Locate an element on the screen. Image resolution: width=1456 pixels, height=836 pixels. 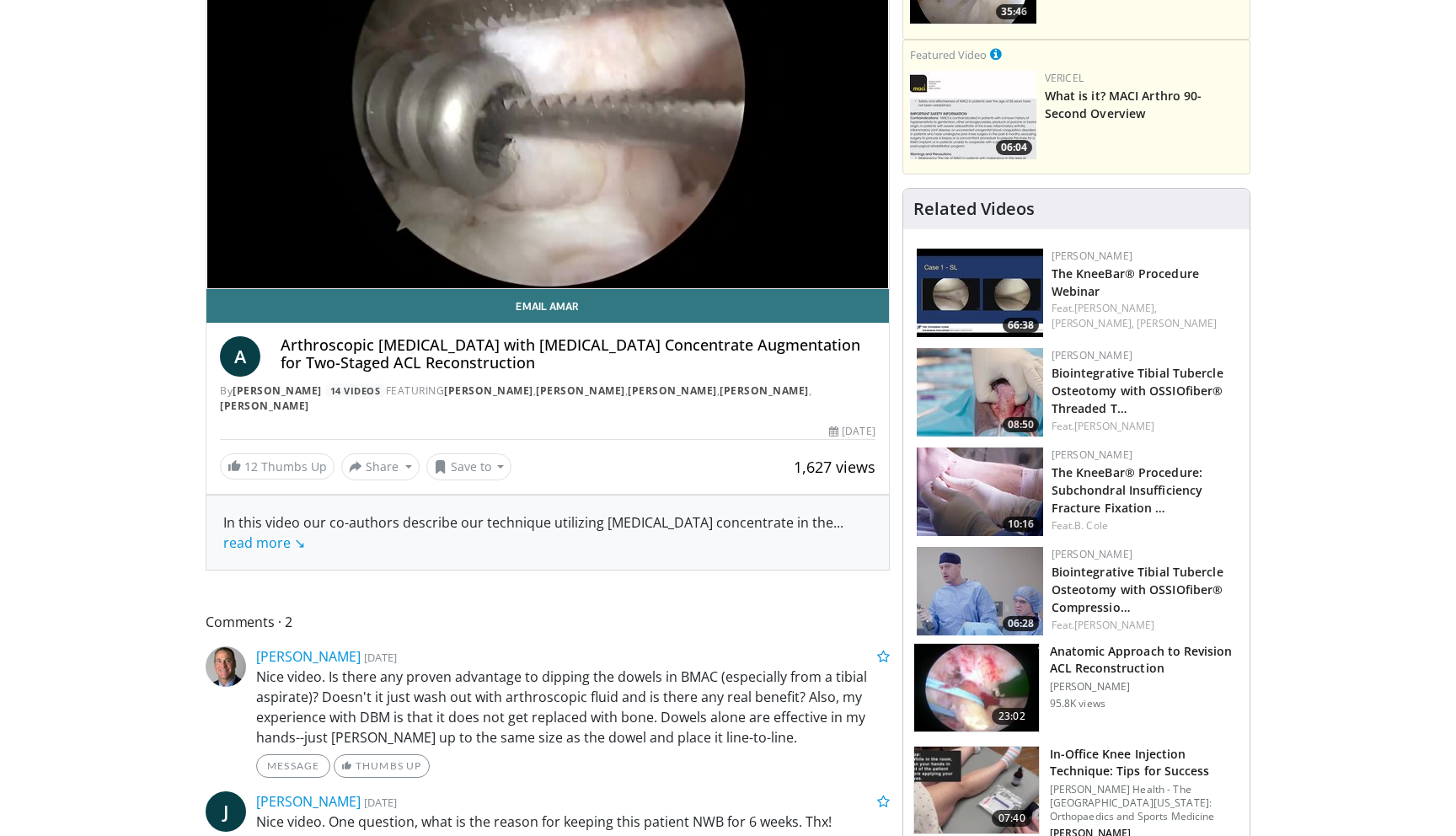
div: By FEATURING , , , , is located at coordinates (548, 398).